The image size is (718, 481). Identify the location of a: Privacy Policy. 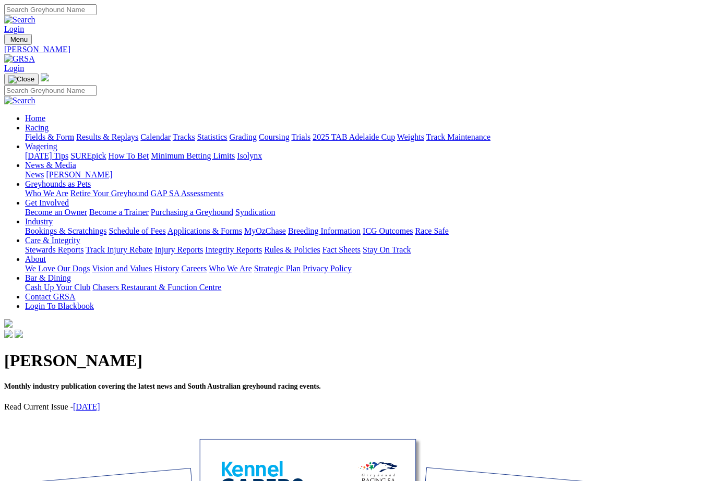
(327, 268).